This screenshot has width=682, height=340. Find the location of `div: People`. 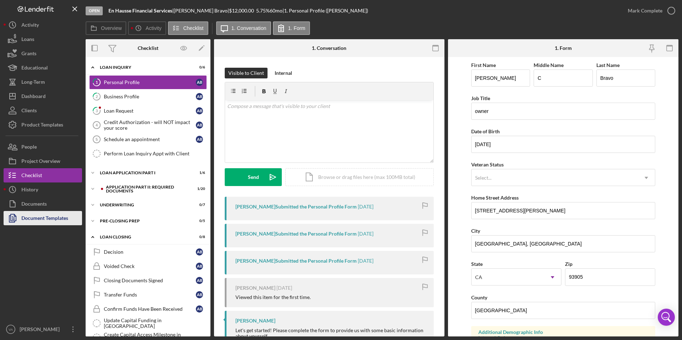

div: People is located at coordinates (29, 148).